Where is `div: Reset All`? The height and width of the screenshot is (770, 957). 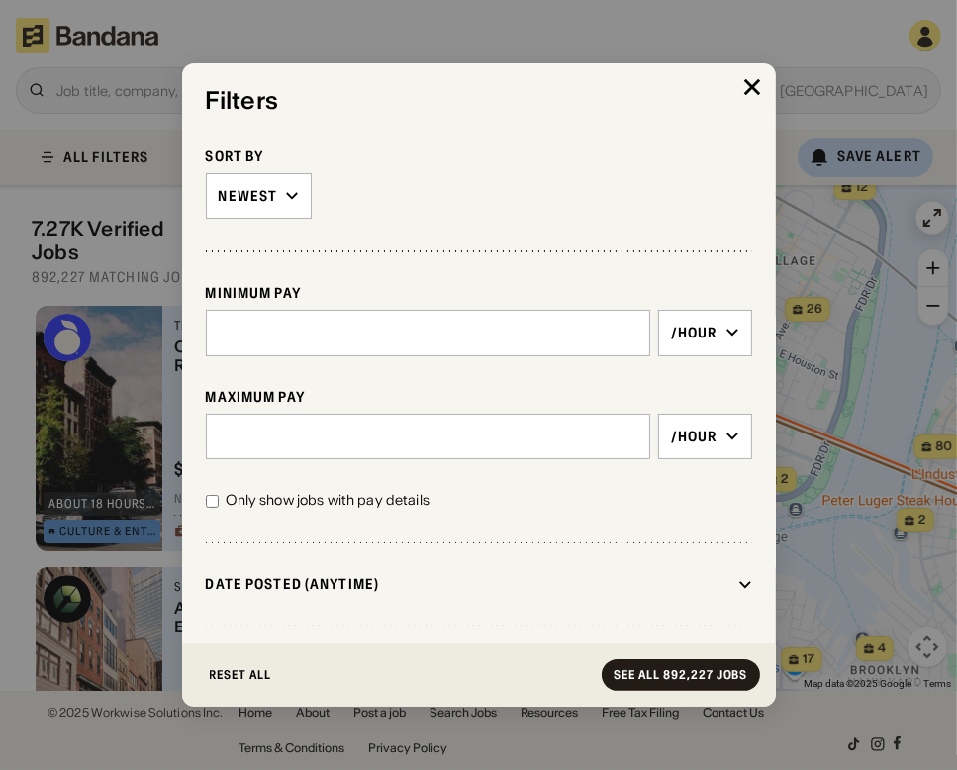
div: Reset All is located at coordinates (240, 675).